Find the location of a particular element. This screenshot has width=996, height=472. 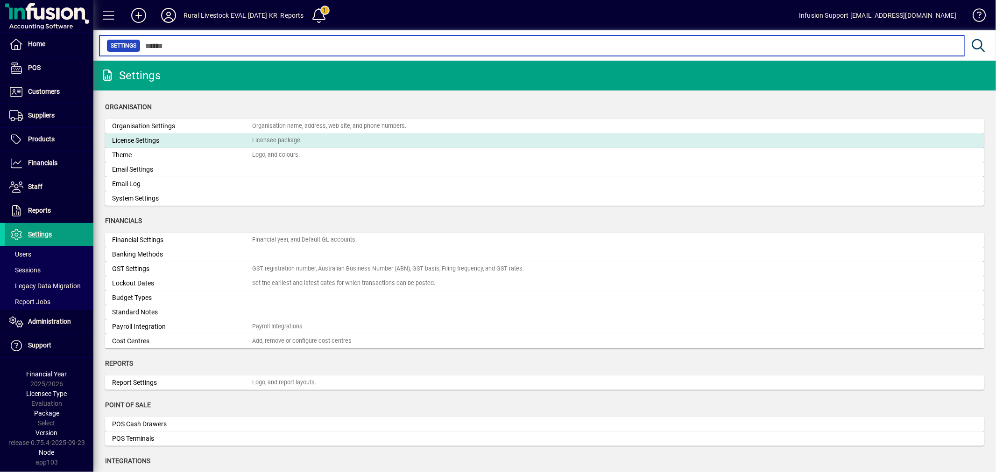

div: Payroll Integration is located at coordinates (182, 327).